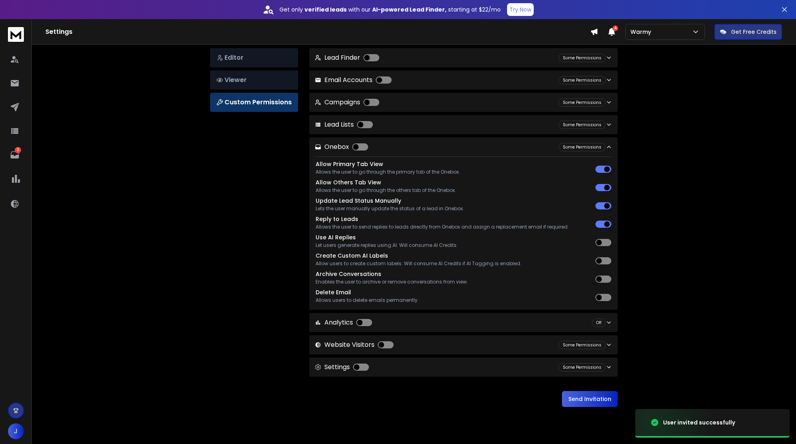  Describe the element at coordinates (615, 28) in the screenshot. I see `span: 4` at that location.